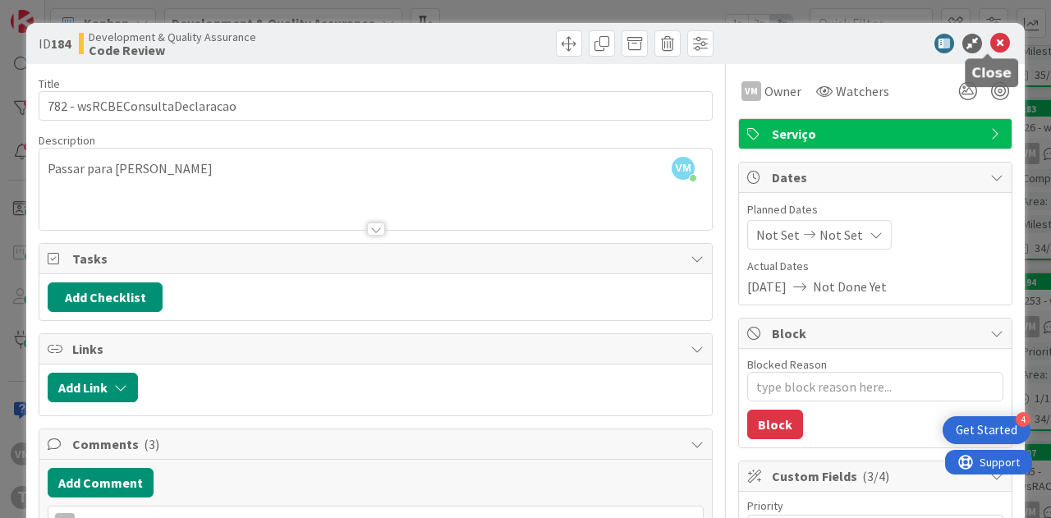 The image size is (1051, 518). I want to click on button: Add Checklist, so click(105, 297).